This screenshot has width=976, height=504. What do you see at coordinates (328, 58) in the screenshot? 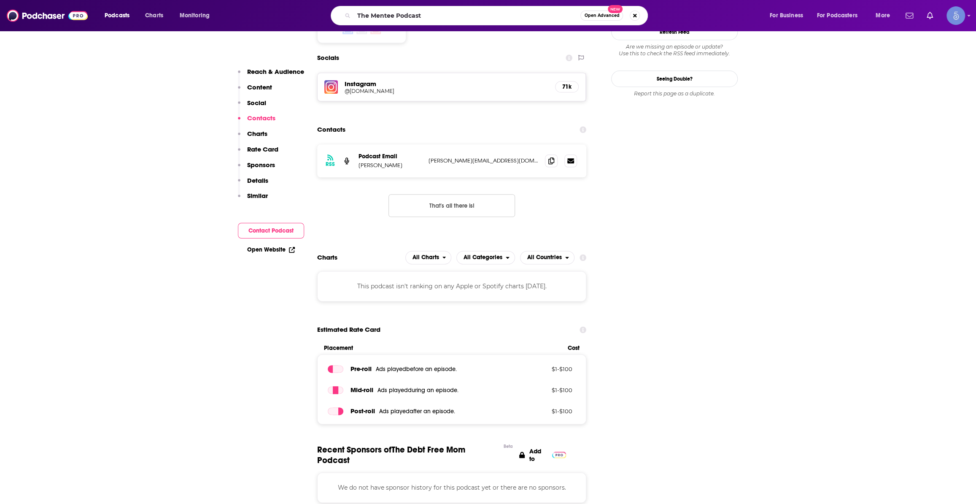
I see `h2: Socials` at bounding box center [328, 58].